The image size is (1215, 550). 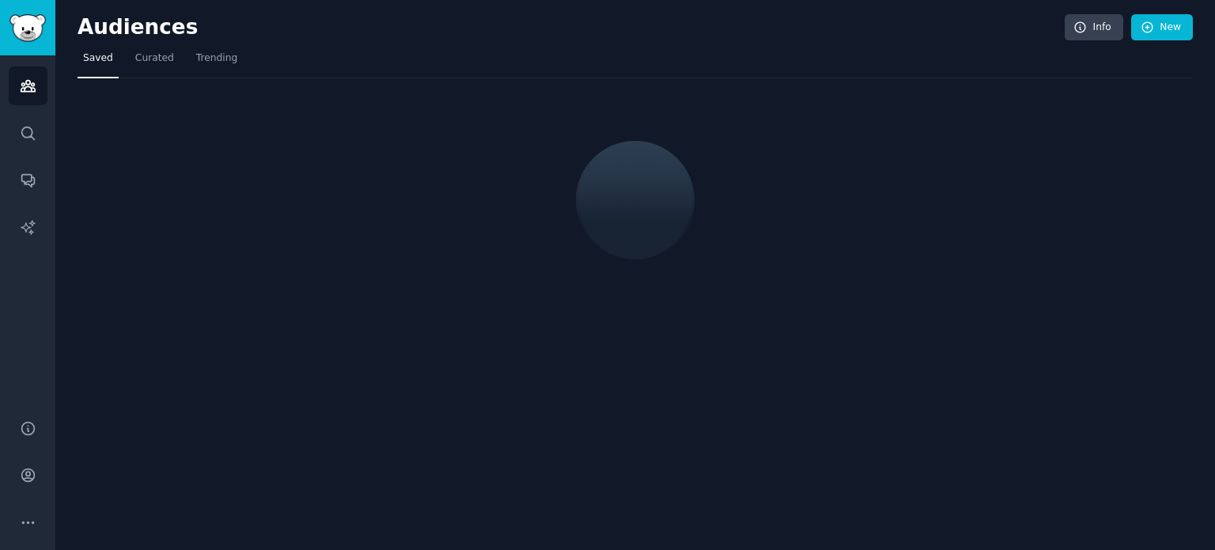 I want to click on a: Info, so click(x=1094, y=28).